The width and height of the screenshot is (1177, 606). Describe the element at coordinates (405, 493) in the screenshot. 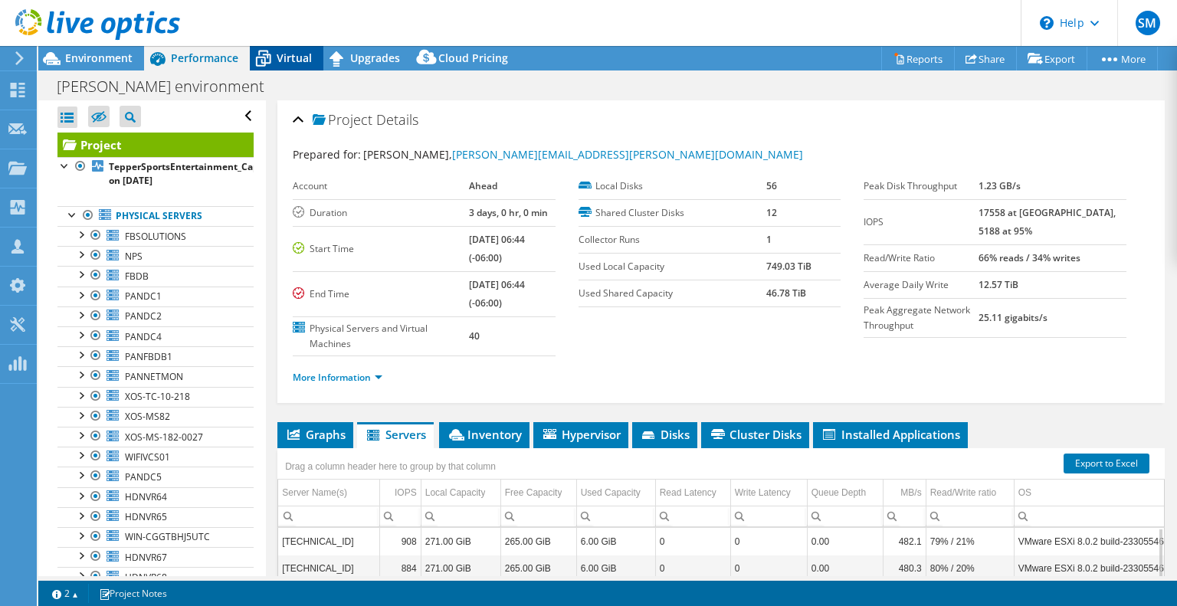

I see `div: IOPS` at that location.